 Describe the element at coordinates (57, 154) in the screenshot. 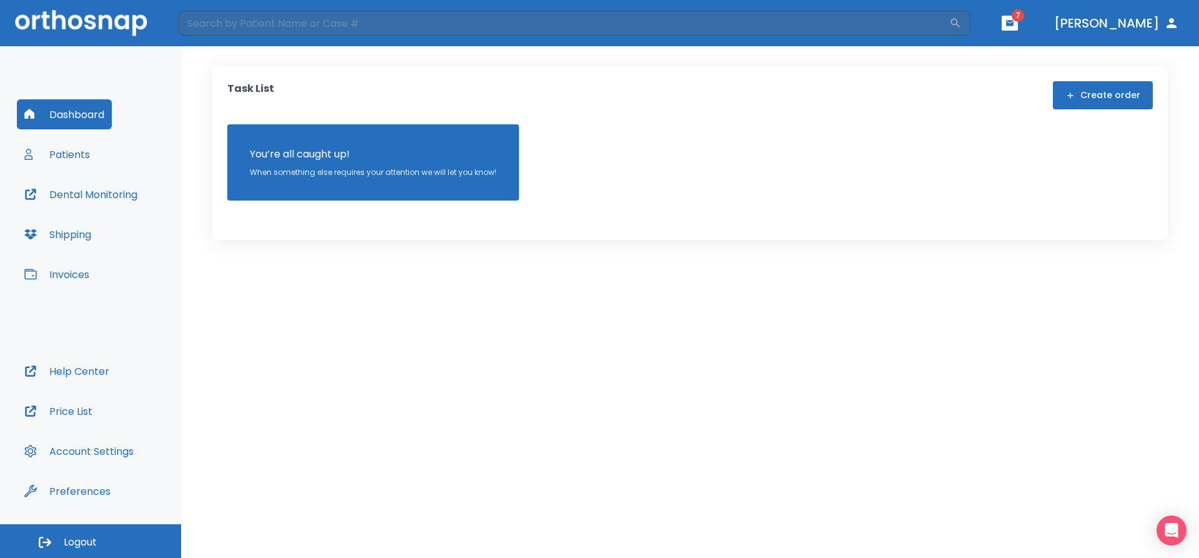

I see `button: Patients` at that location.